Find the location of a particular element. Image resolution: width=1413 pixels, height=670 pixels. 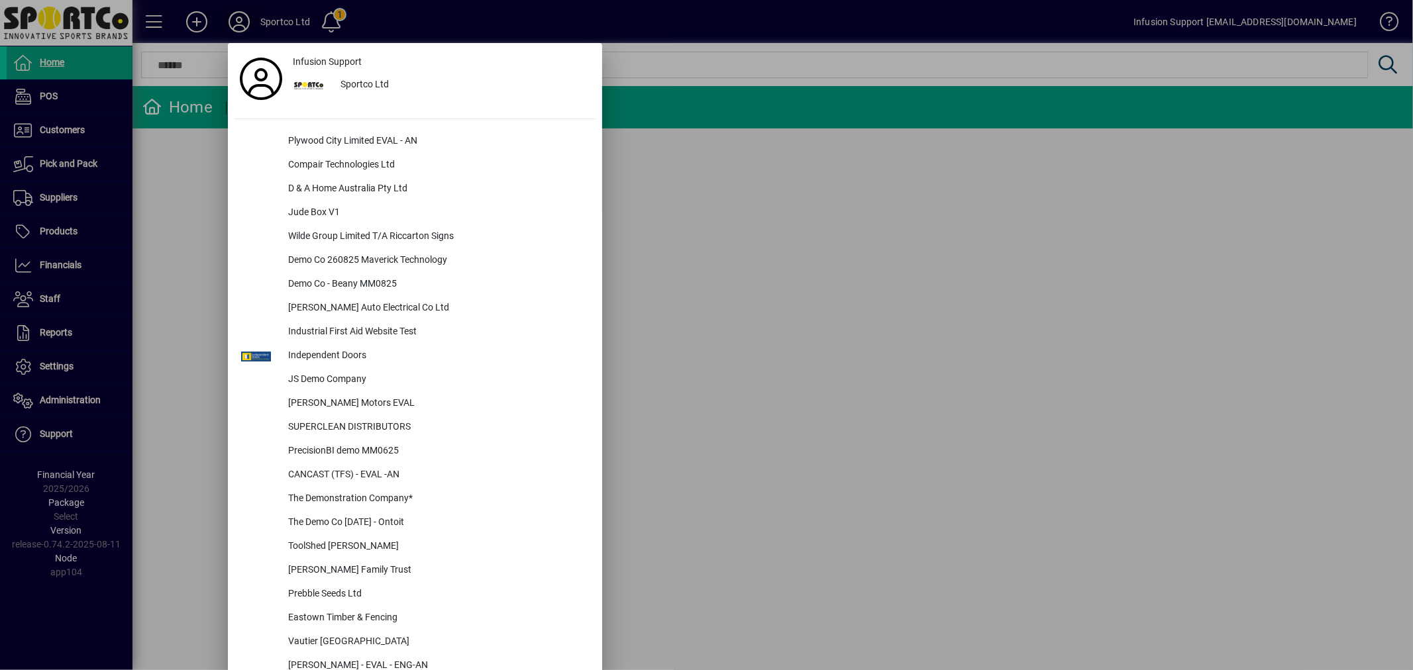

button: Wilde Group Limited T/A Riccarton Signs is located at coordinates (415, 237).